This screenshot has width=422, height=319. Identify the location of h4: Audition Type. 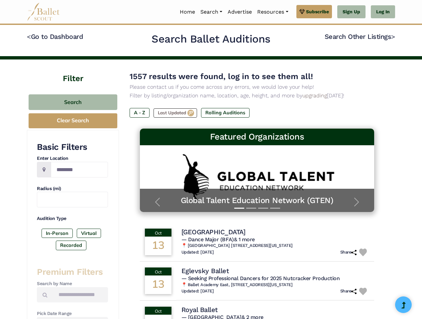
(72, 219).